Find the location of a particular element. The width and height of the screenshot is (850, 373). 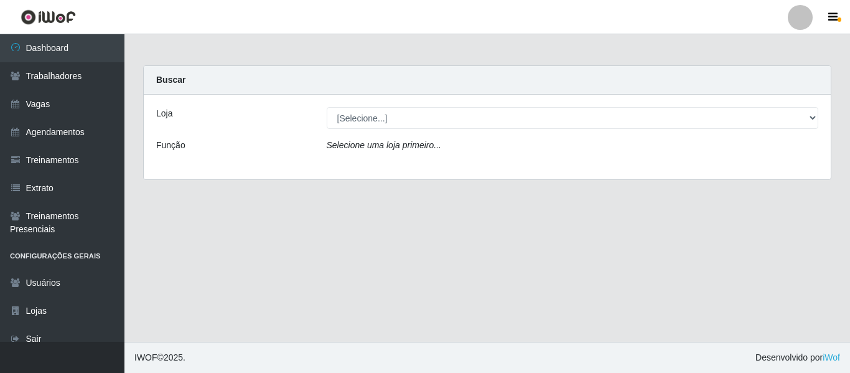

strong: Buscar is located at coordinates (171, 80).